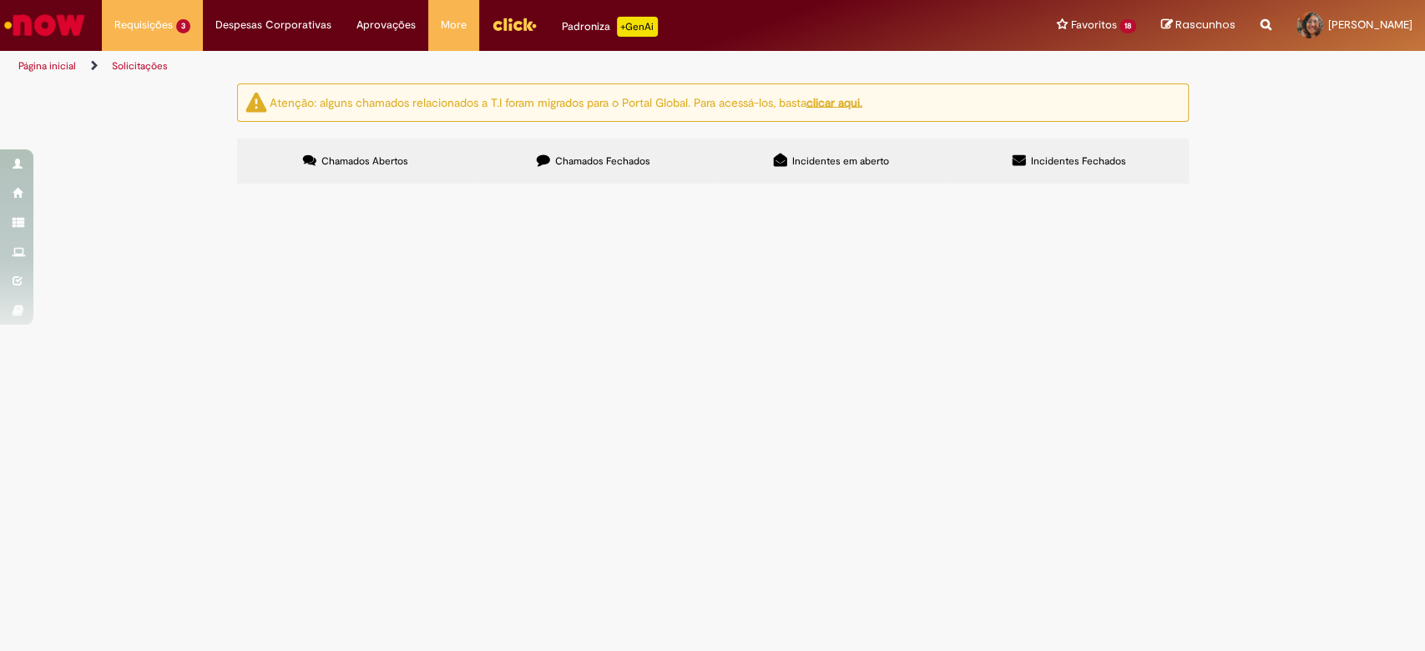 This screenshot has height=651, width=1425. I want to click on ng-bind-html: Atenção: alguns chamados relacionados a T.I foram migrados para o Portal Global. Para acessá-los,..., so click(566, 102).